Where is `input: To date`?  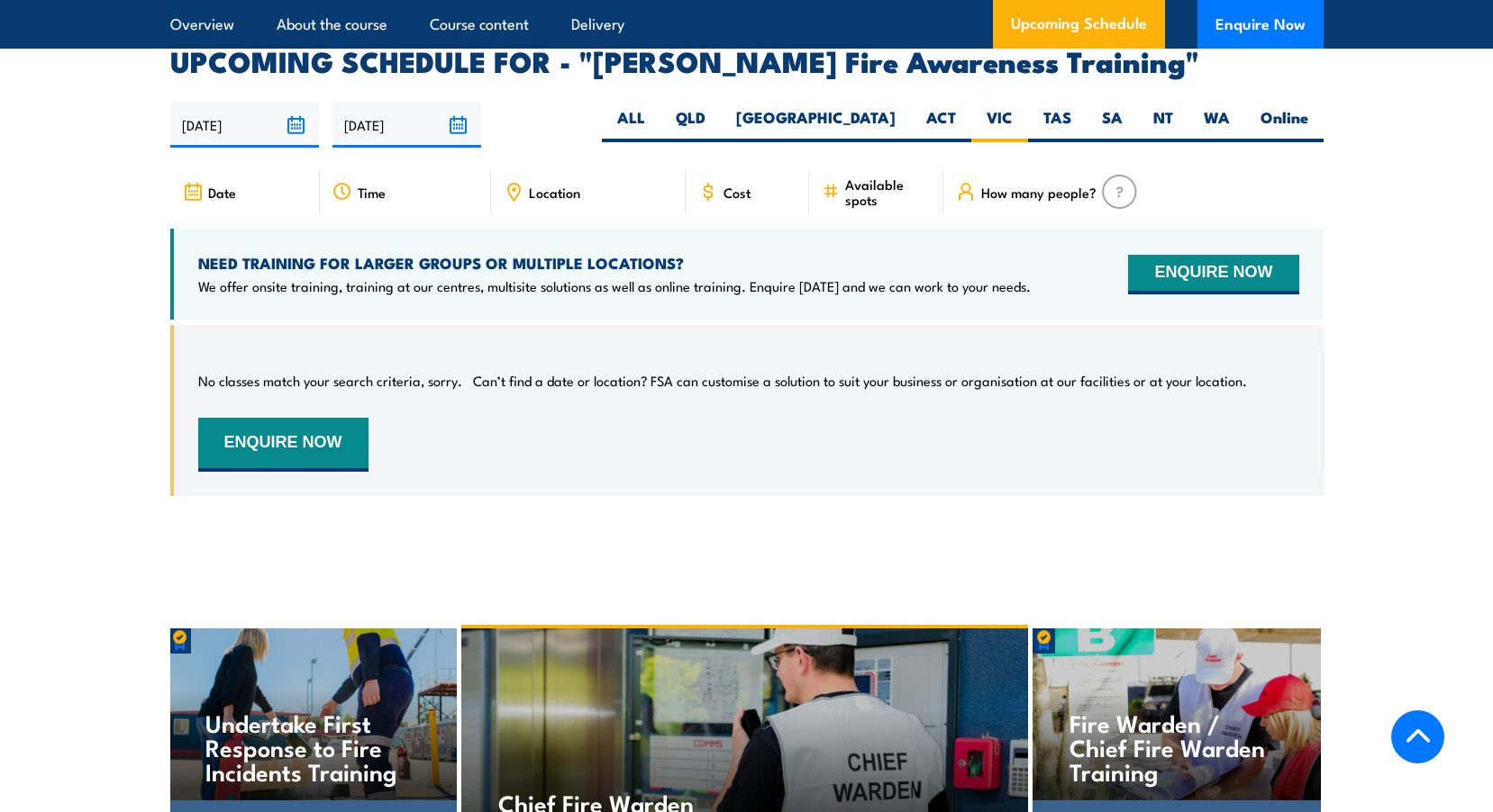
input: To date is located at coordinates (407, 125).